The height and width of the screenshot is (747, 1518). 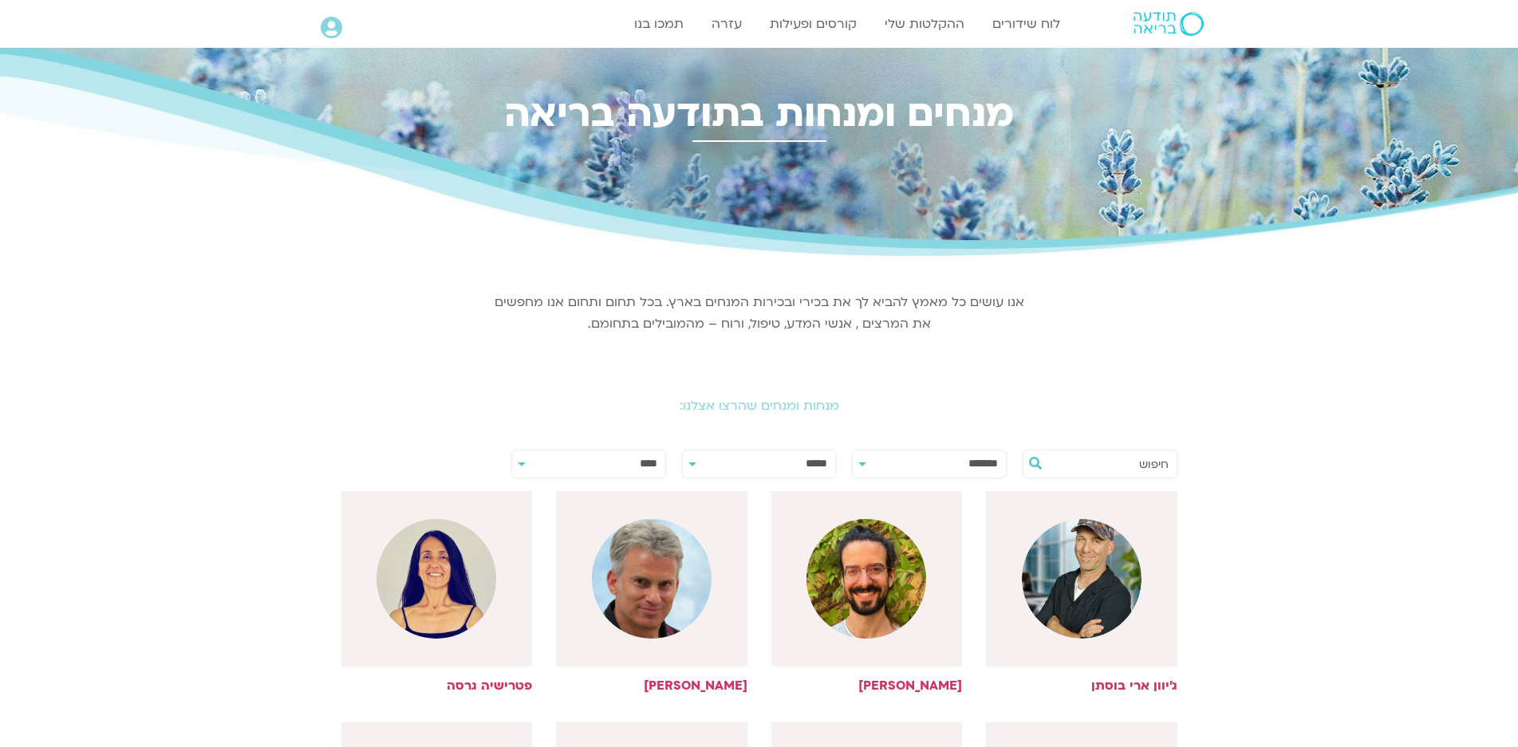 What do you see at coordinates (759, 406) in the screenshot?
I see `h2: מנחות ומנחים שהרצו אצלנו:` at bounding box center [759, 406].